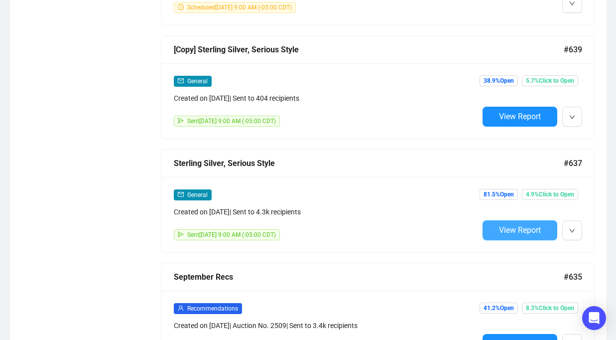 The width and height of the screenshot is (616, 340). I want to click on div: September Recs, so click(369, 277).